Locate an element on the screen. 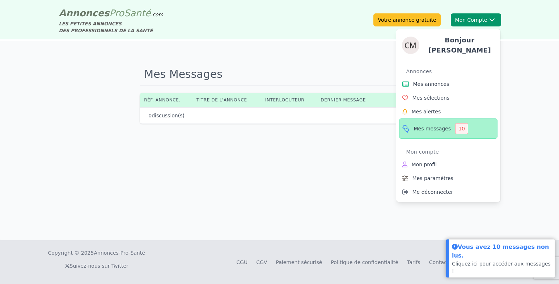 The image size is (559, 284). a: Me déconnecter is located at coordinates (449, 192).